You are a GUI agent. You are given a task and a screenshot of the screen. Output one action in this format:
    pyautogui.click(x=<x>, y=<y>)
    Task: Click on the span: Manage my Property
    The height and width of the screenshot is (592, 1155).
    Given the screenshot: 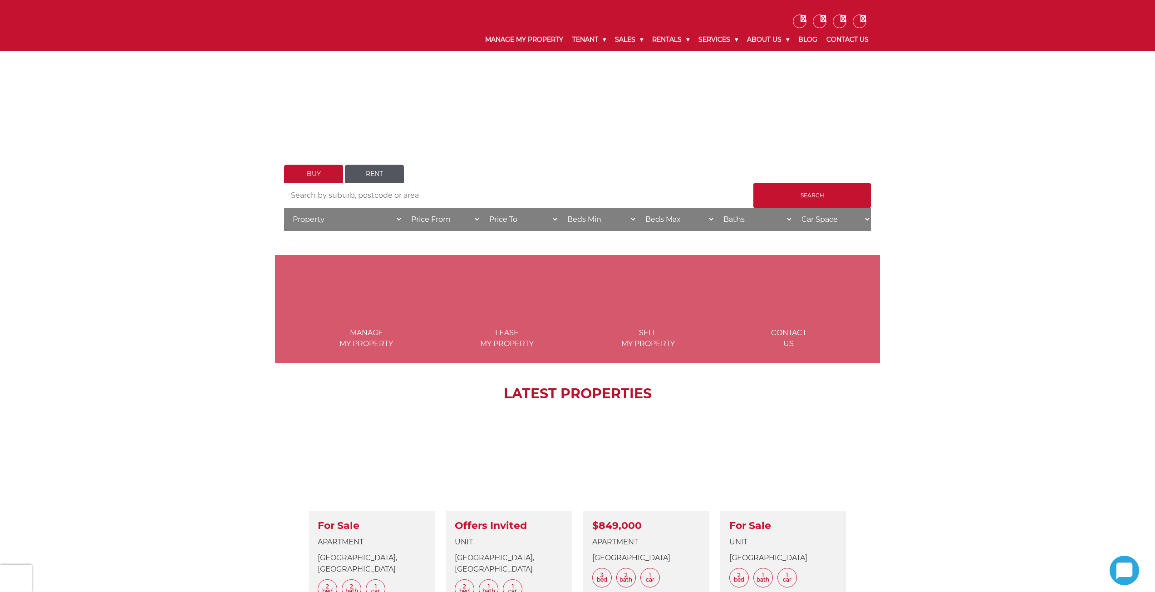 What is the action you would take?
    pyautogui.click(x=366, y=339)
    